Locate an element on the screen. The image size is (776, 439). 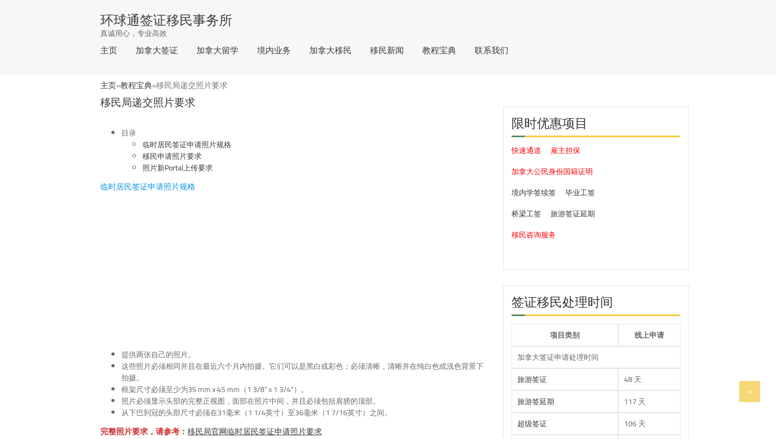
li: 目录 is located at coordinates (304, 150).